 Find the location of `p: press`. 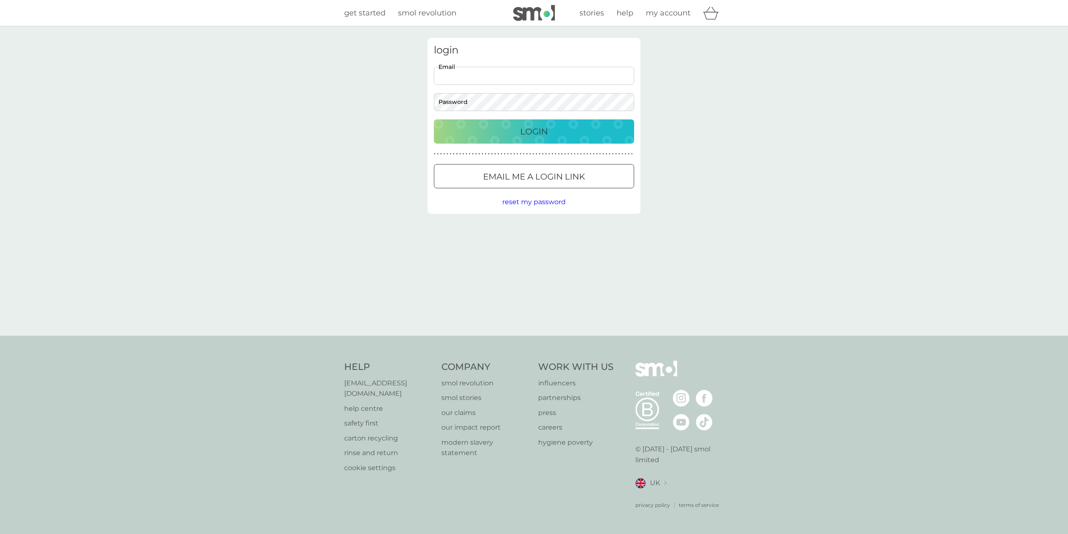

p: press is located at coordinates (576, 413).